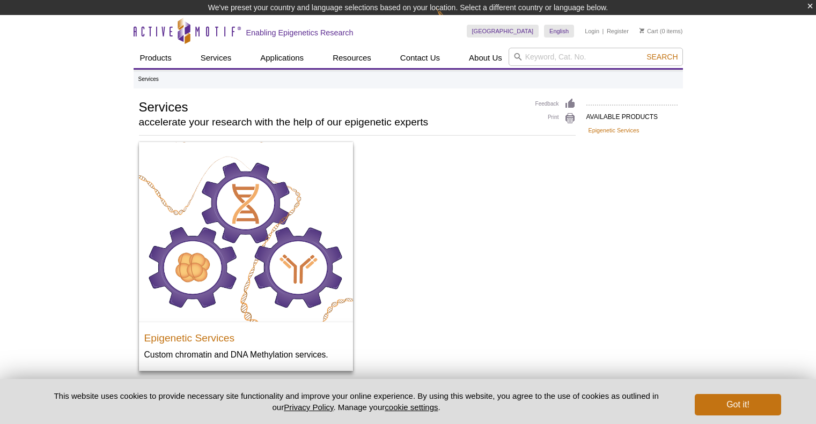 The height and width of the screenshot is (424, 816). I want to click on h2: AVAILABLE PRODUCTS, so click(632, 114).